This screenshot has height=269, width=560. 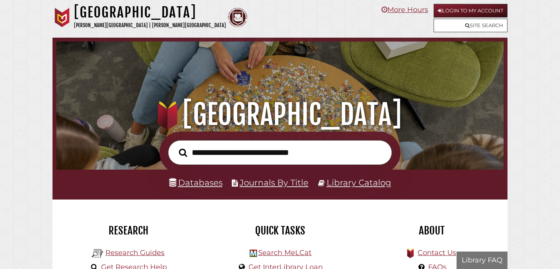 I want to click on a: Research Guides, so click(x=135, y=253).